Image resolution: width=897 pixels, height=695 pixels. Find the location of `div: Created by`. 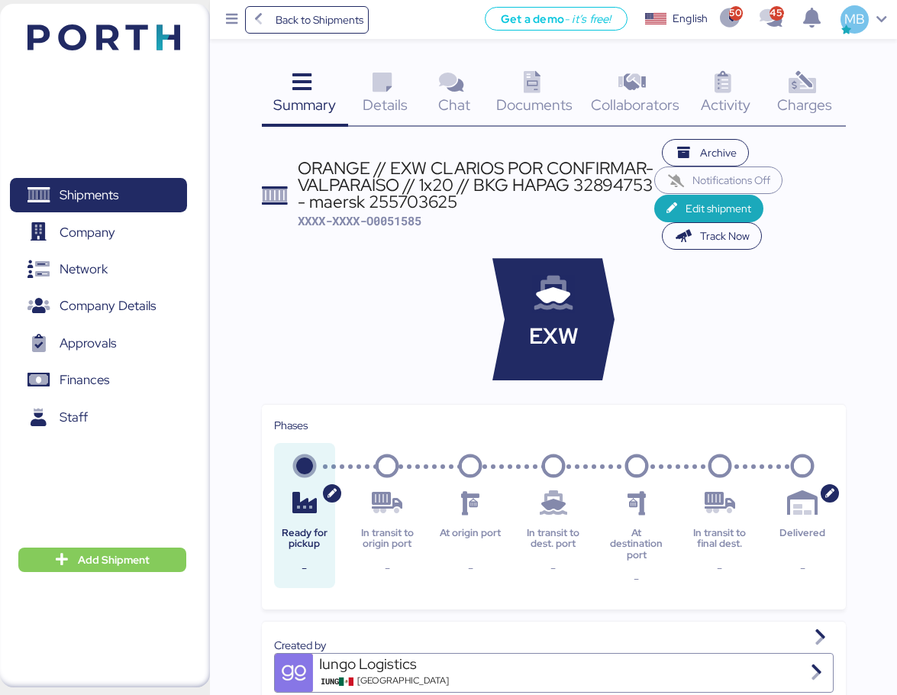

div: Created by is located at coordinates (553, 645).